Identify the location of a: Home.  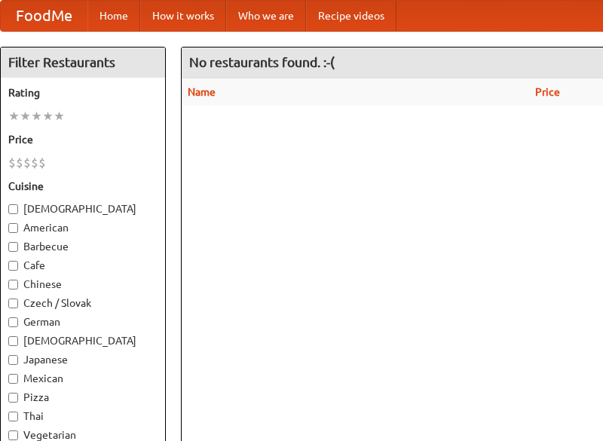
(114, 16).